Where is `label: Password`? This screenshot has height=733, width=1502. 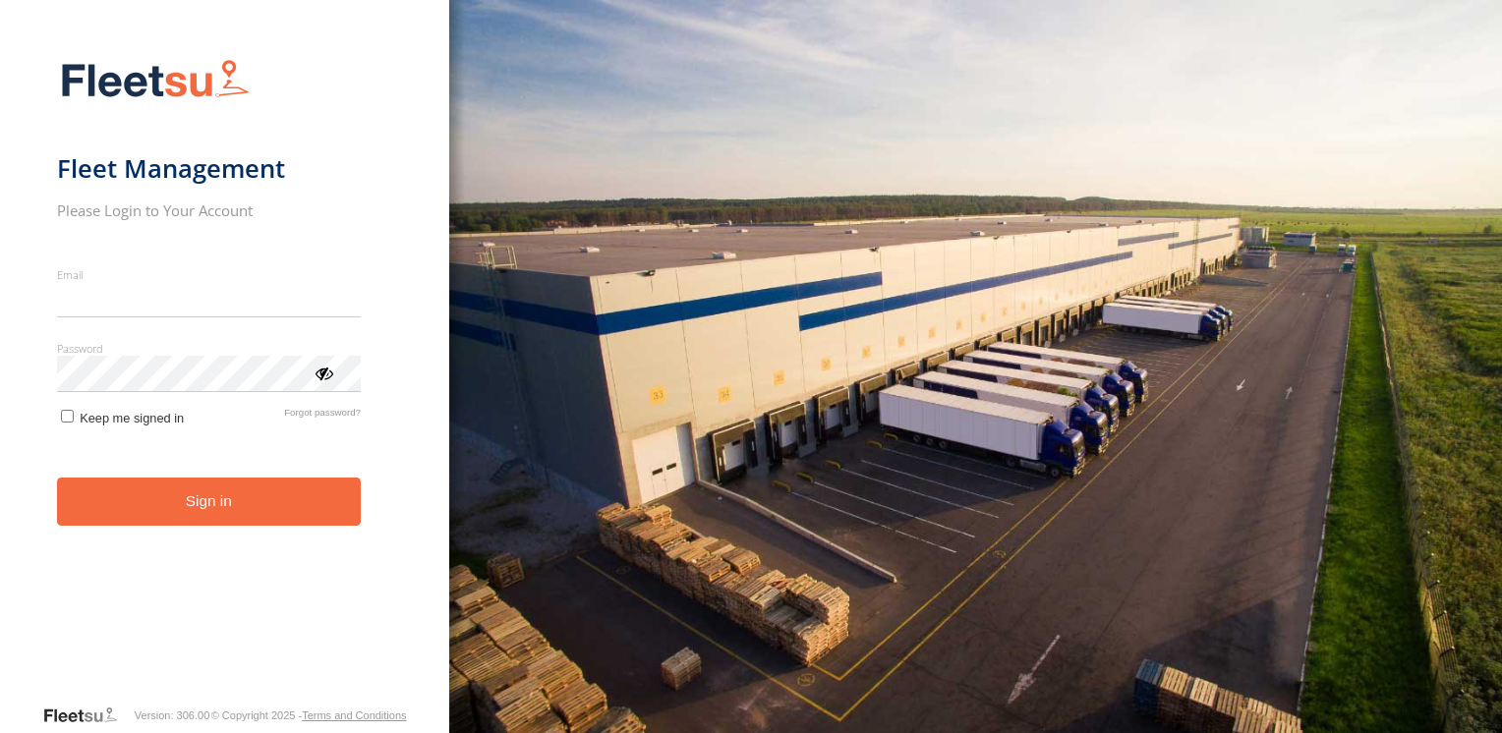
label: Password is located at coordinates (208, 348).